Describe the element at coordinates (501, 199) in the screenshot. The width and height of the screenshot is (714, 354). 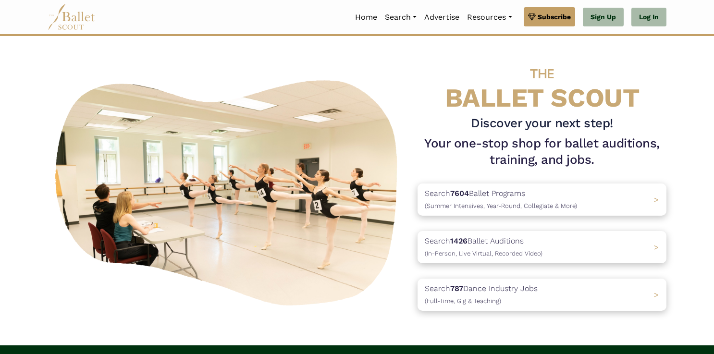
I see `p: Search Ballet Programs` at that location.